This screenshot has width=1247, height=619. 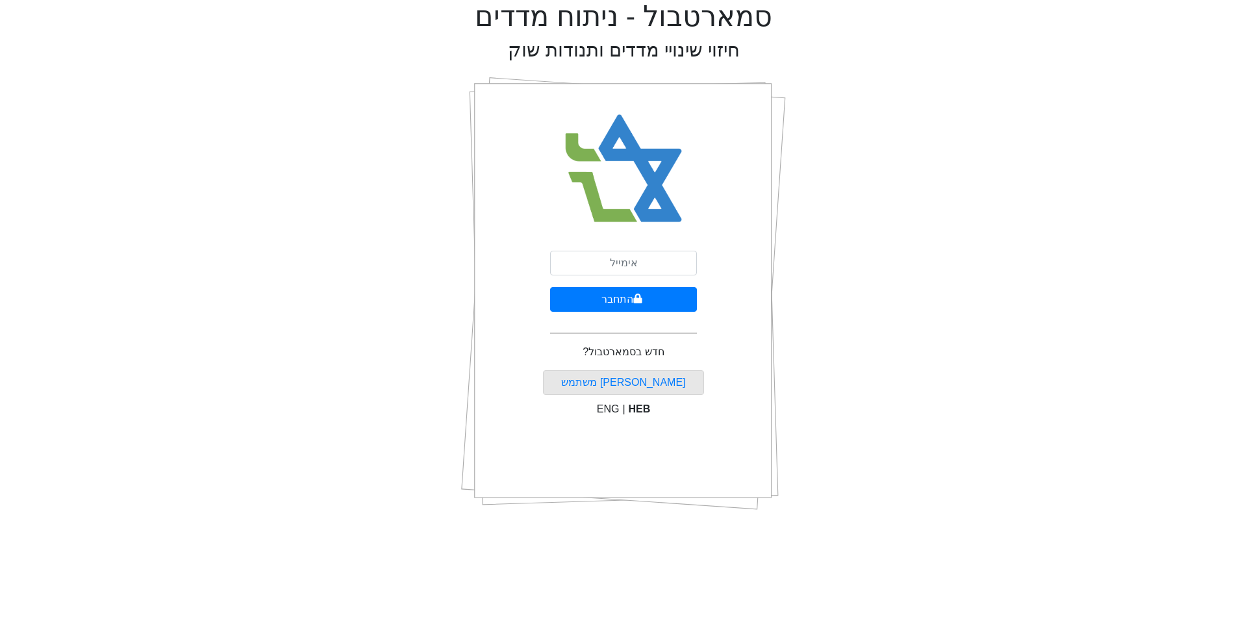 What do you see at coordinates (624, 169) in the screenshot?
I see `img: Smart Bull` at bounding box center [624, 169].